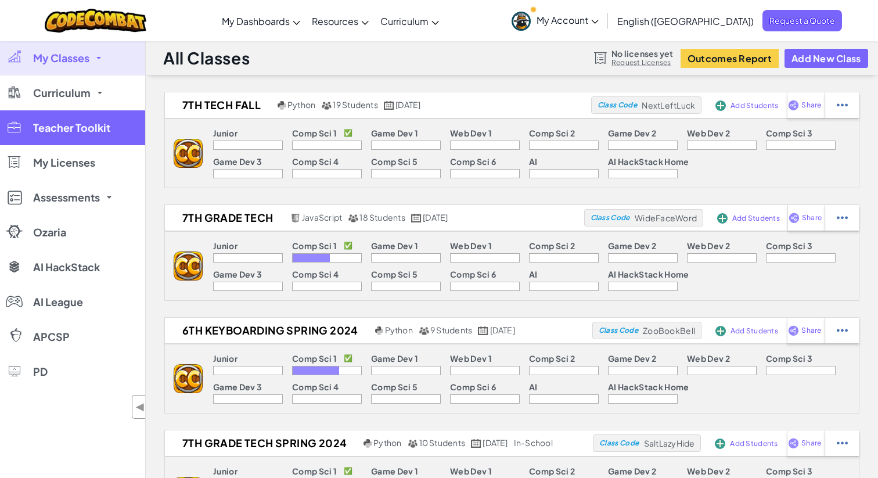 Image resolution: width=878 pixels, height=478 pixels. What do you see at coordinates (262, 443) in the screenshot?
I see `h2: 7th Grade Tech Spring 2024` at bounding box center [262, 443].